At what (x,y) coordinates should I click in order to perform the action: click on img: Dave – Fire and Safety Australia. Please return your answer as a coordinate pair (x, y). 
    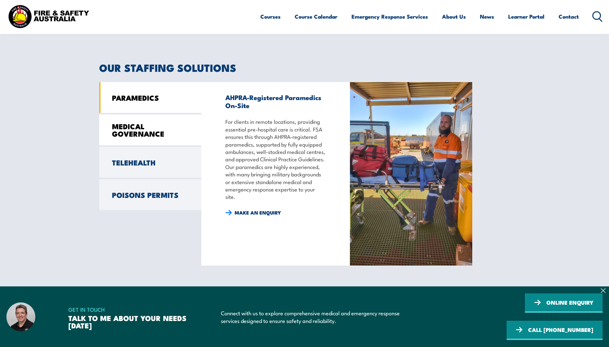
    Looking at the image, I should click on (21, 317).